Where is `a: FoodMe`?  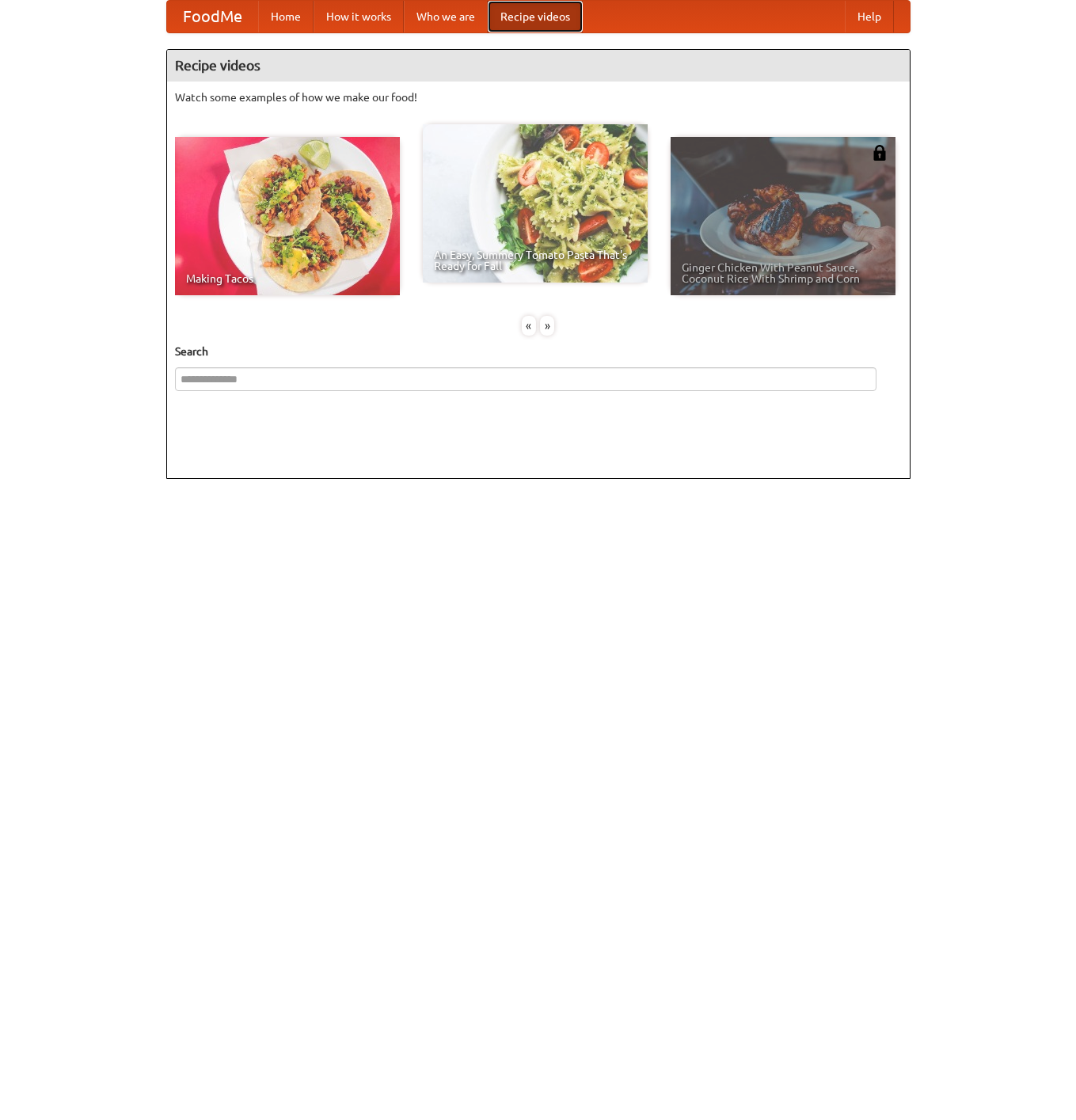 a: FoodMe is located at coordinates (212, 16).